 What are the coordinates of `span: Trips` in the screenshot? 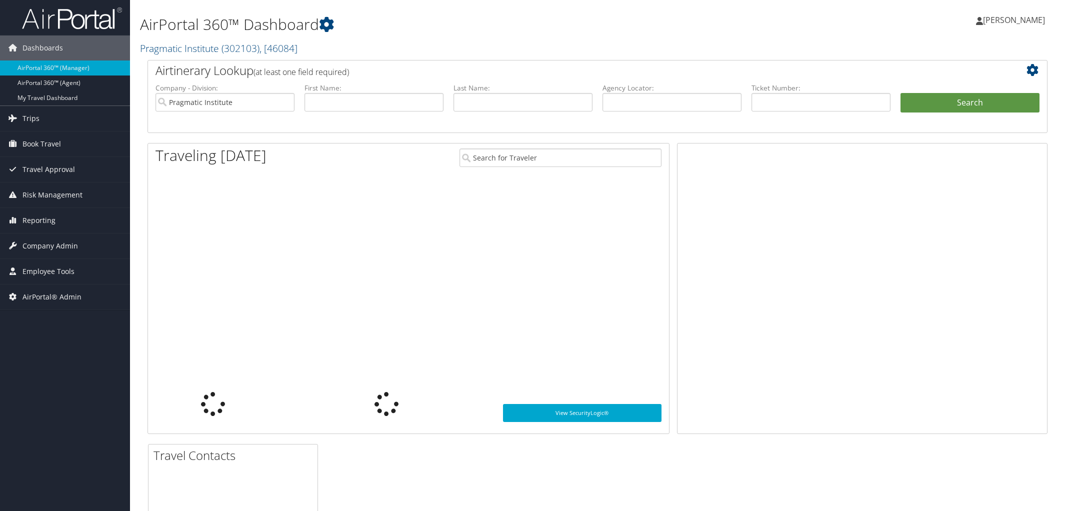 It's located at (31, 118).